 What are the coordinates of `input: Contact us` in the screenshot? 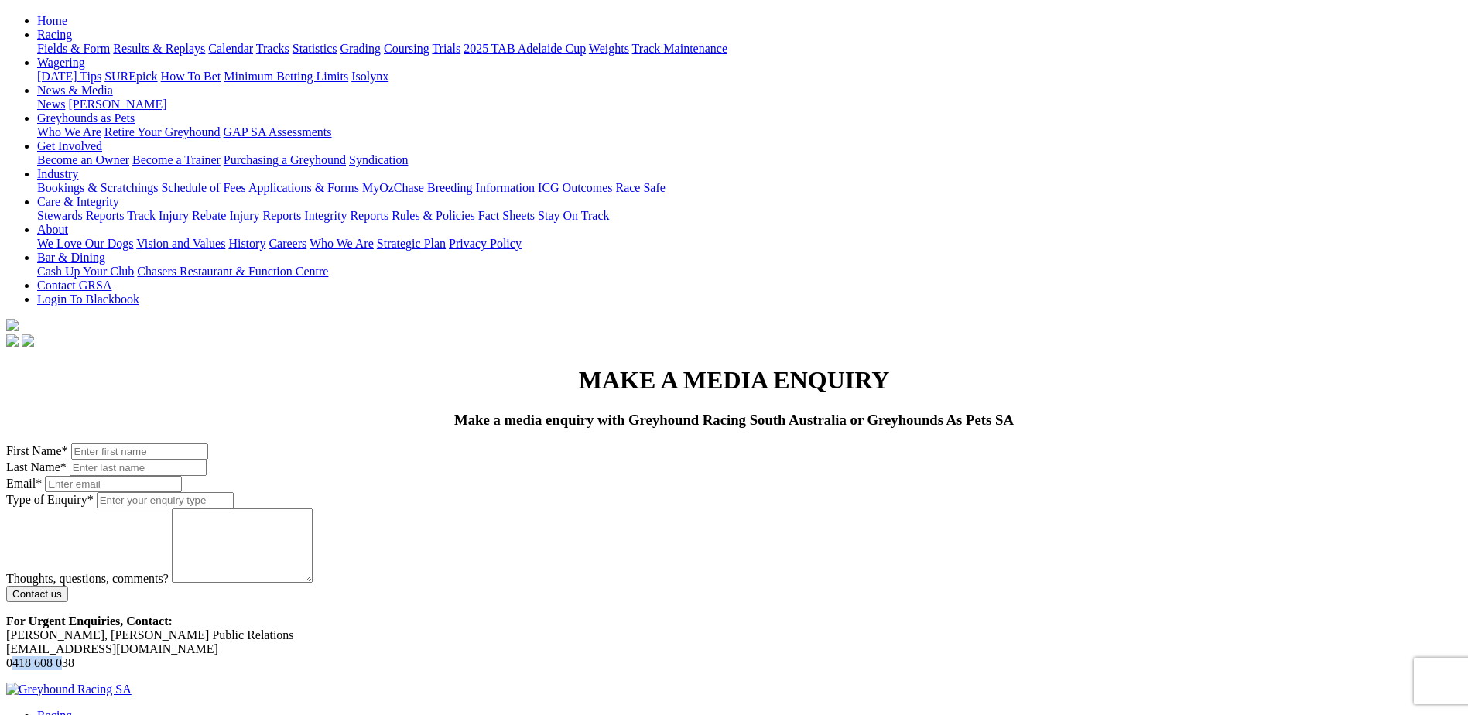 It's located at (37, 593).